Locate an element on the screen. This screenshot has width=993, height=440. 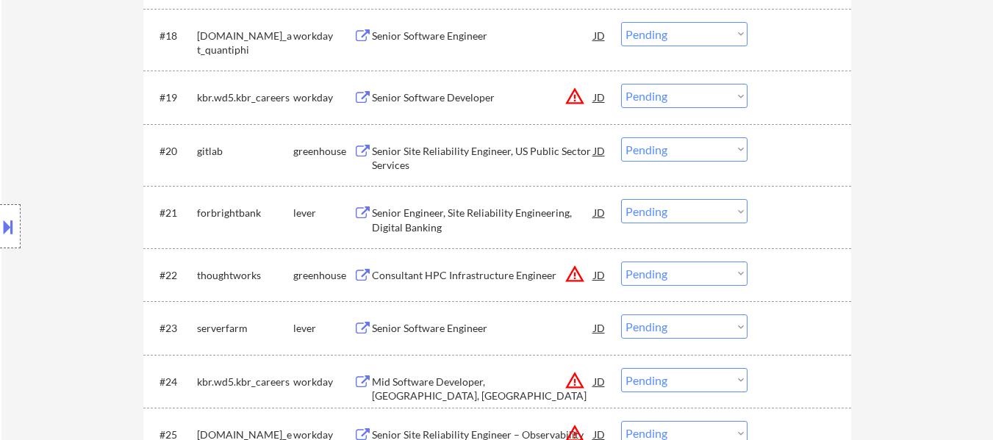
div: Consultant HPC Infrastructure Engineer is located at coordinates (483, 276).